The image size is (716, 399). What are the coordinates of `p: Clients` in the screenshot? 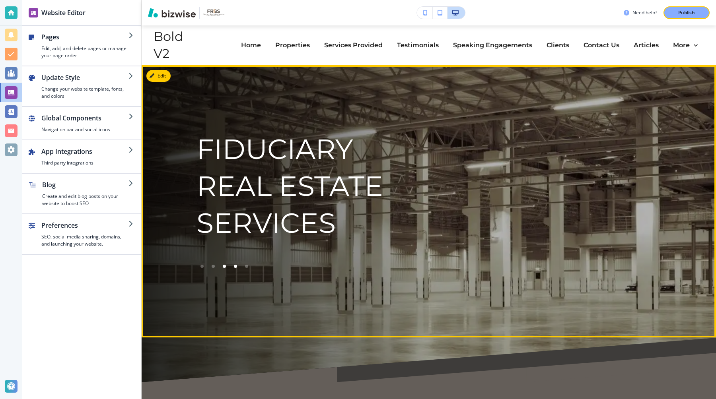 It's located at (558, 45).